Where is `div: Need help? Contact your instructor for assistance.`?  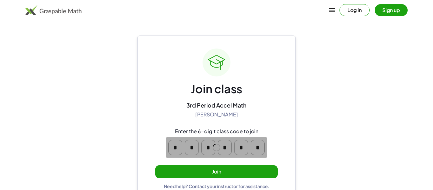
div: Need help? Contact your instructor for assistance. is located at coordinates (216, 186).